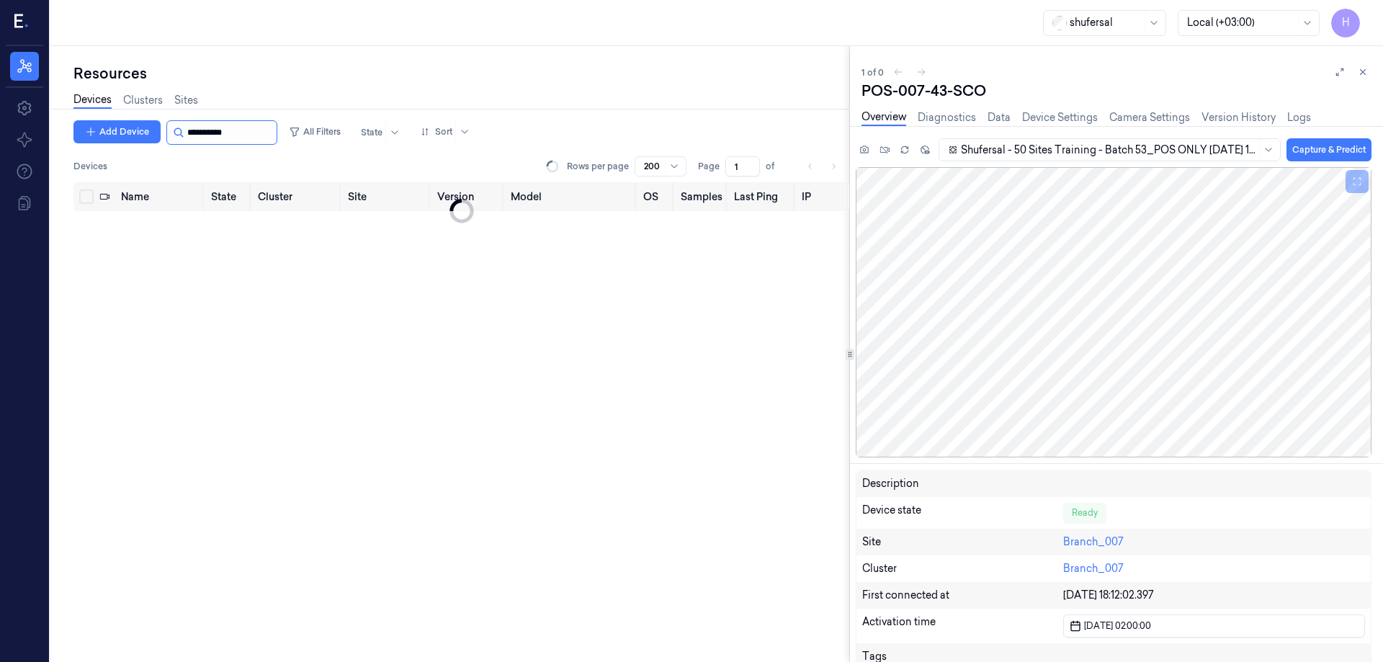 The height and width of the screenshot is (662, 1383). I want to click on th: OS, so click(656, 197).